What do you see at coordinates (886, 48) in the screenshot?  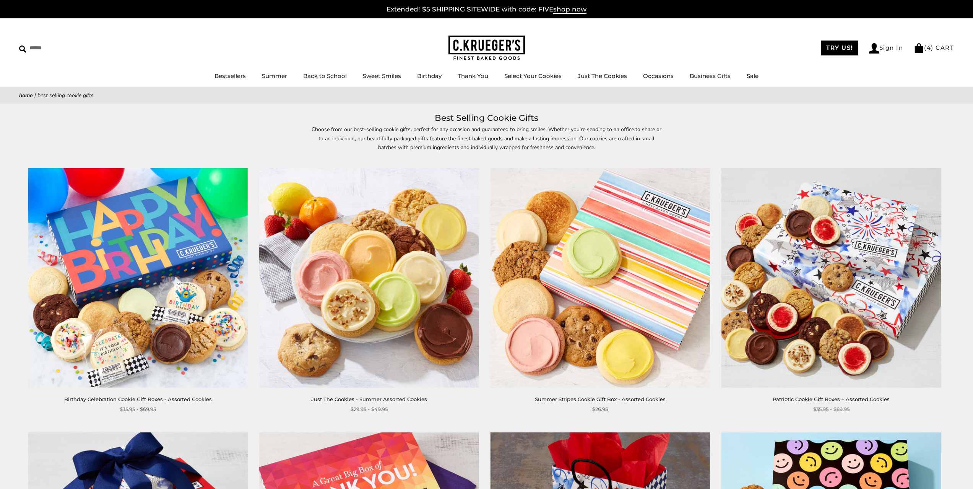 I see `a: Sign In` at bounding box center [886, 48].